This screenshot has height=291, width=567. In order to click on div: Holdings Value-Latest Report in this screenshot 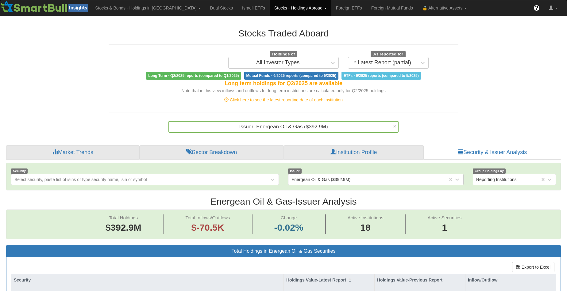, I will do `click(329, 280)`.